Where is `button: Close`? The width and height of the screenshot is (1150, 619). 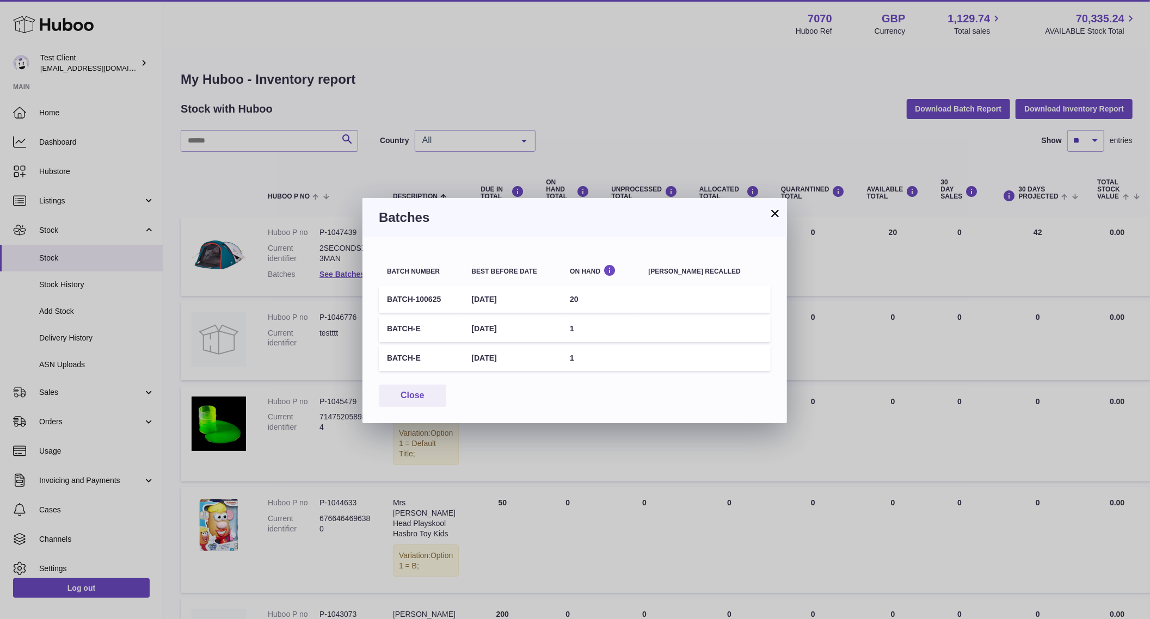 button: Close is located at coordinates (413, 396).